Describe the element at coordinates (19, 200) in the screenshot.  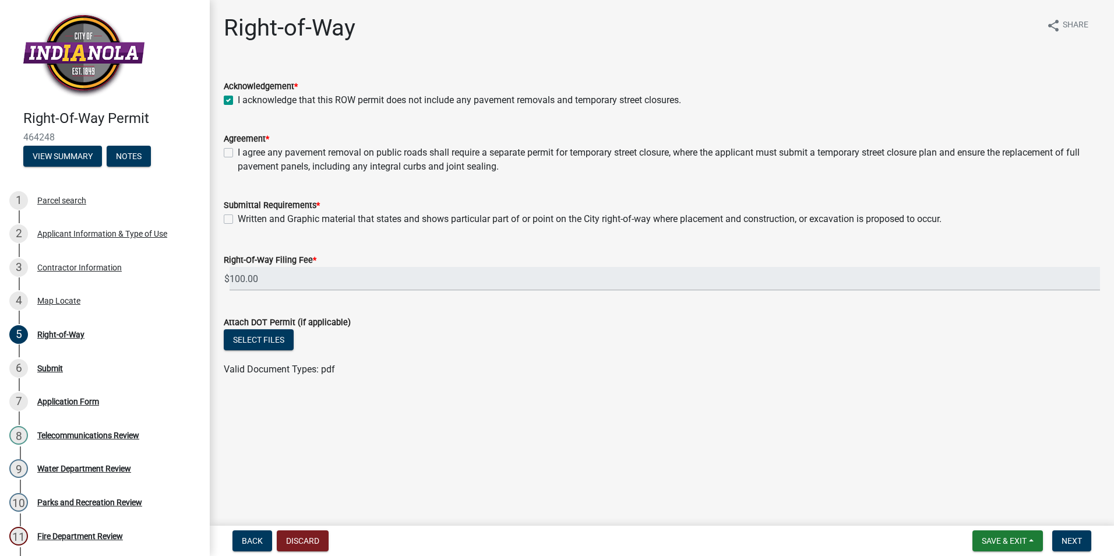
I see `div: 1` at that location.